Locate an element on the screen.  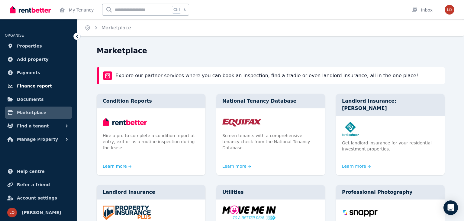
a: Payments is located at coordinates (38, 72).